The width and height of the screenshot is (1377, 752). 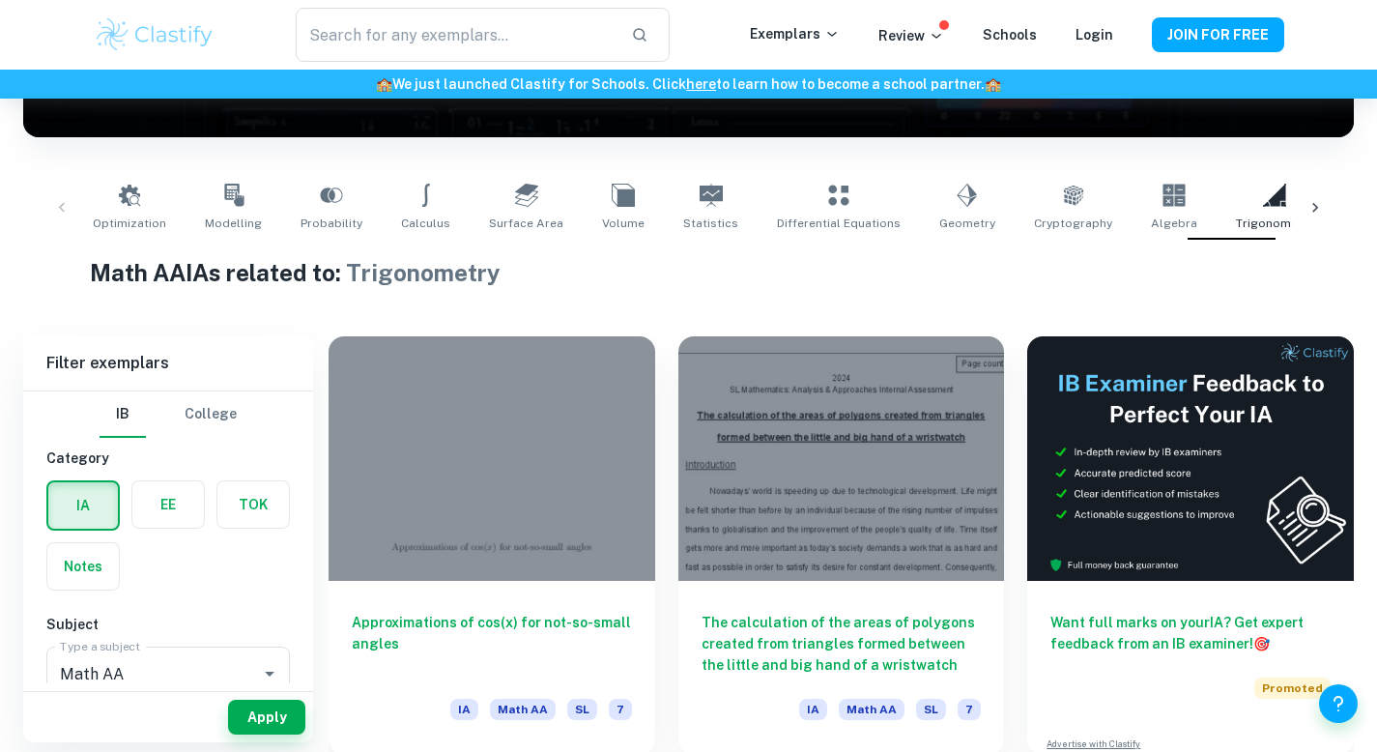 I want to click on h6: We just launched Clastify for Schools. Click to learn how to become a school partner., so click(x=688, y=84).